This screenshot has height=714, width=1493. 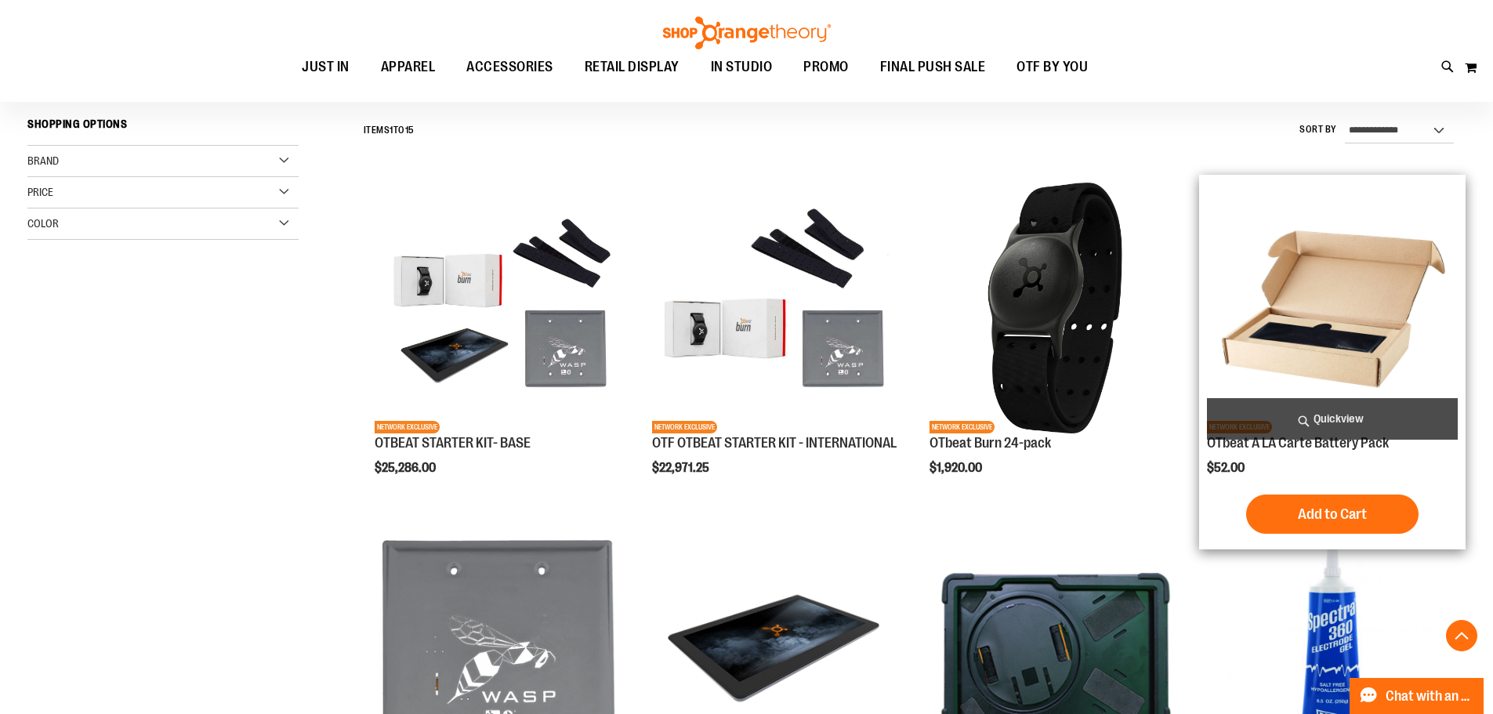 What do you see at coordinates (990, 443) in the screenshot?
I see `a: OTbeat Burn 24-pack` at bounding box center [990, 443].